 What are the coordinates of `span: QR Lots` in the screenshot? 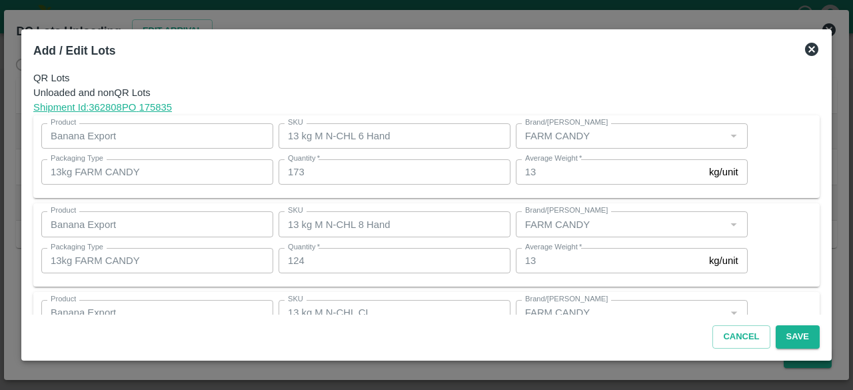 It's located at (426, 78).